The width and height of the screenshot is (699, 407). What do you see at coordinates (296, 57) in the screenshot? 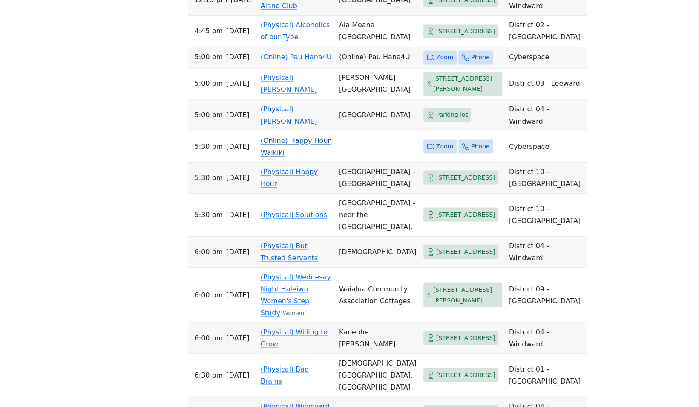
I see `a: (Online) Pau Hana4U` at bounding box center [296, 57].